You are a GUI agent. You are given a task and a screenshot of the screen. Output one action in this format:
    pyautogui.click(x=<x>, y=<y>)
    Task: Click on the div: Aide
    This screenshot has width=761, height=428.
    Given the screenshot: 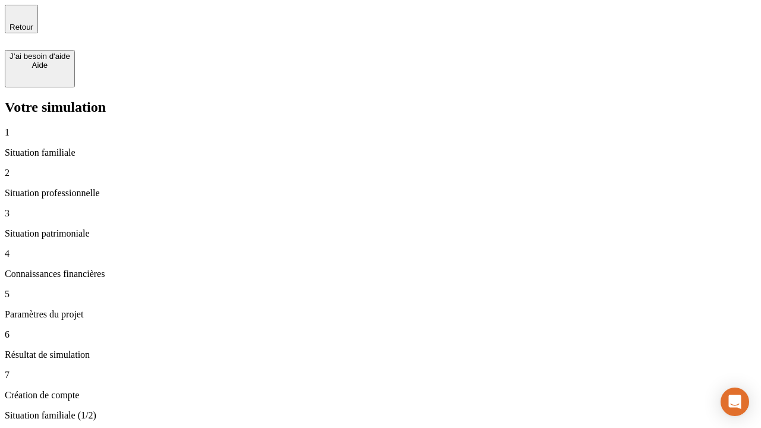 What is the action you would take?
    pyautogui.click(x=40, y=65)
    